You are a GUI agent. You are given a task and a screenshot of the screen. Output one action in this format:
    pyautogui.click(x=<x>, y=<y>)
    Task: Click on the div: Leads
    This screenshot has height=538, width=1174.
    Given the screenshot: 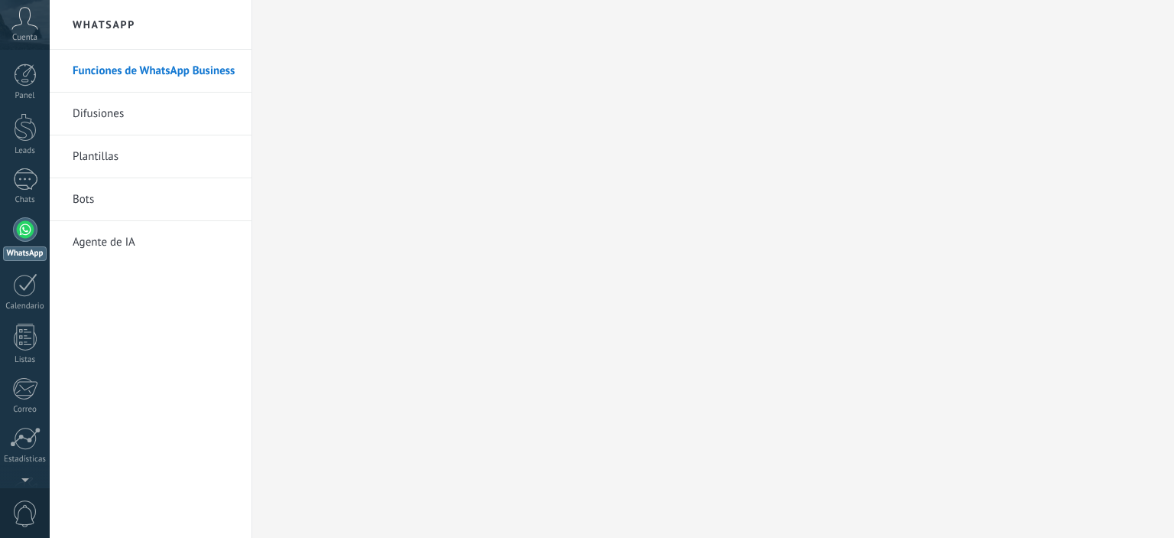 What is the action you would take?
    pyautogui.click(x=25, y=151)
    